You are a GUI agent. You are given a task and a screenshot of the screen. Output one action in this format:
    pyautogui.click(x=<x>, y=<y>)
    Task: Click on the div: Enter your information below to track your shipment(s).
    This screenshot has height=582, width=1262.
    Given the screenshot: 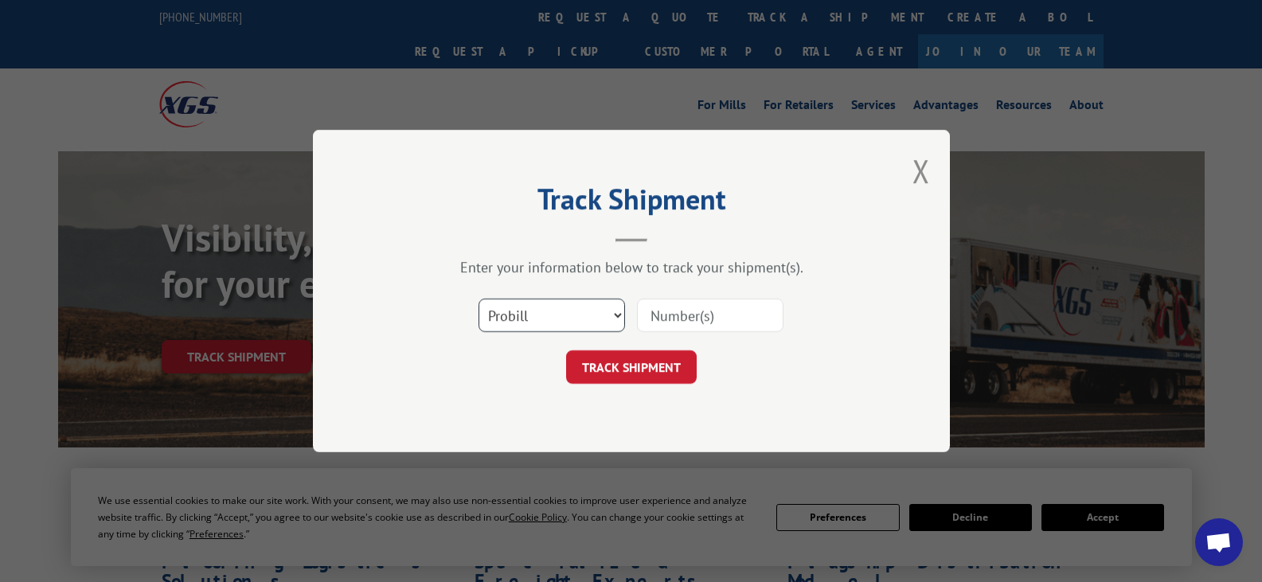 What is the action you would take?
    pyautogui.click(x=631, y=267)
    